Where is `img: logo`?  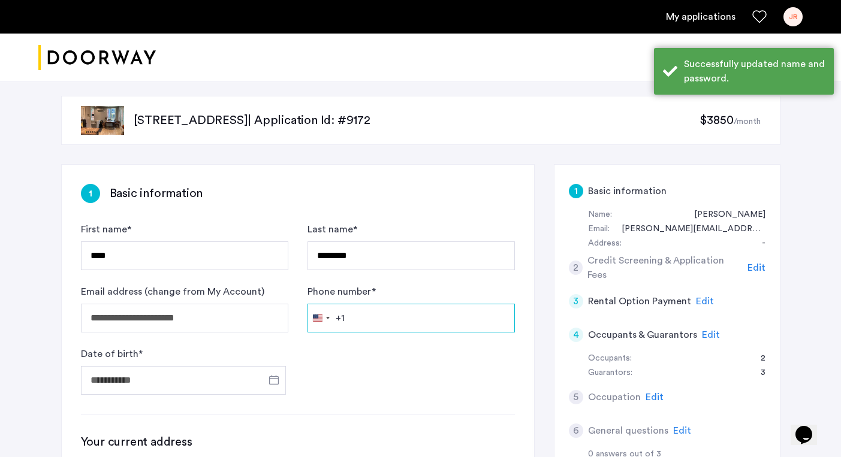 img: logo is located at coordinates (97, 58).